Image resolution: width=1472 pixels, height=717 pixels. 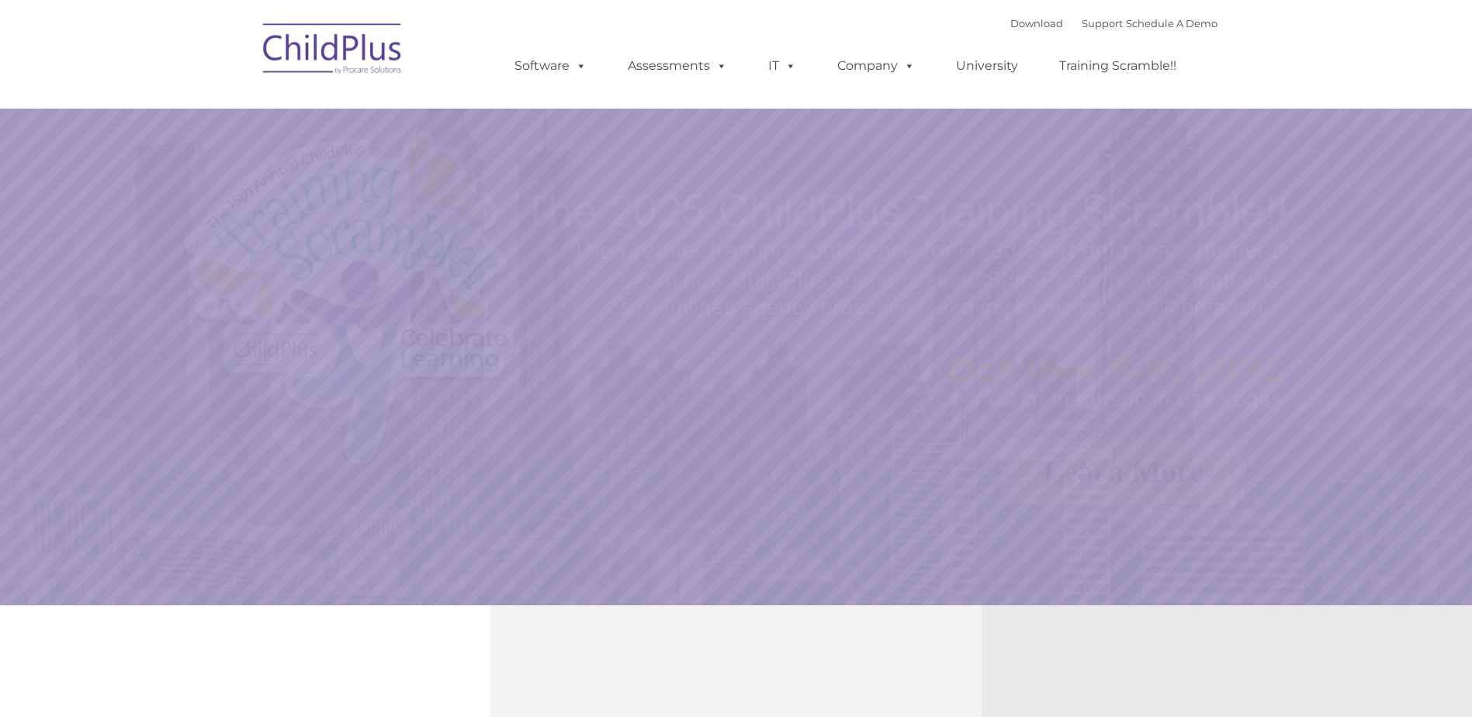 What do you see at coordinates (987, 66) in the screenshot?
I see `a: University` at bounding box center [987, 66].